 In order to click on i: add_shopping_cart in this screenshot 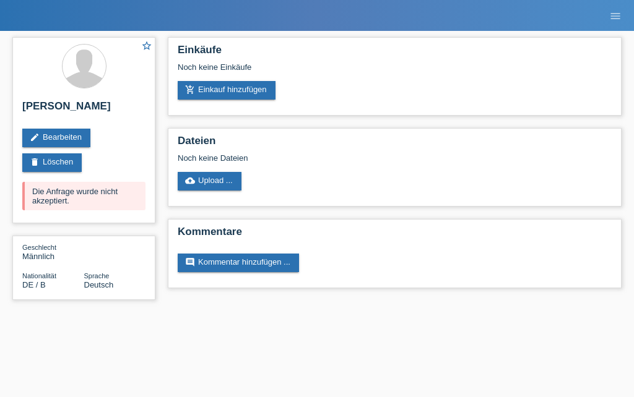, I will do `click(190, 90)`.